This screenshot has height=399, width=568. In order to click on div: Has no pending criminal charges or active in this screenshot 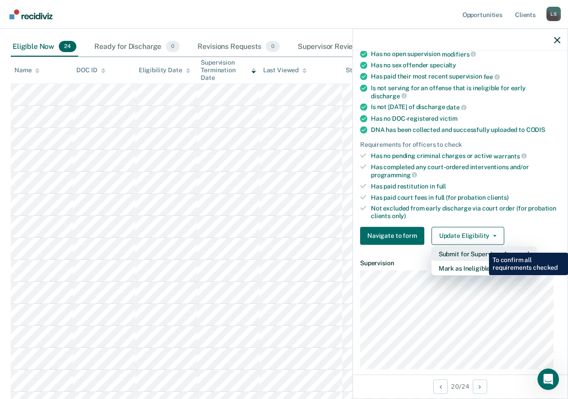, I will do `click(465, 156)`.